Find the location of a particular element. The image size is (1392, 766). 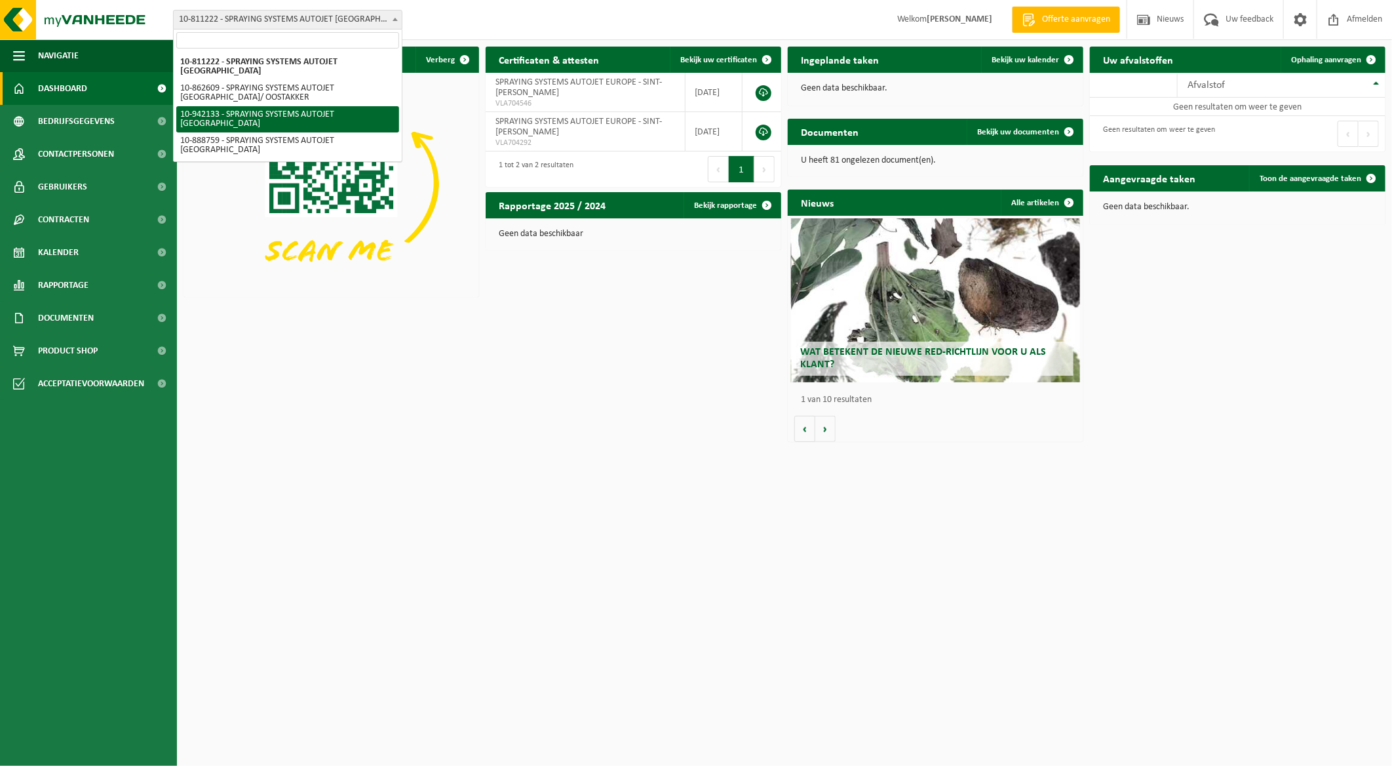

span: VLA704292 is located at coordinates (585, 143).